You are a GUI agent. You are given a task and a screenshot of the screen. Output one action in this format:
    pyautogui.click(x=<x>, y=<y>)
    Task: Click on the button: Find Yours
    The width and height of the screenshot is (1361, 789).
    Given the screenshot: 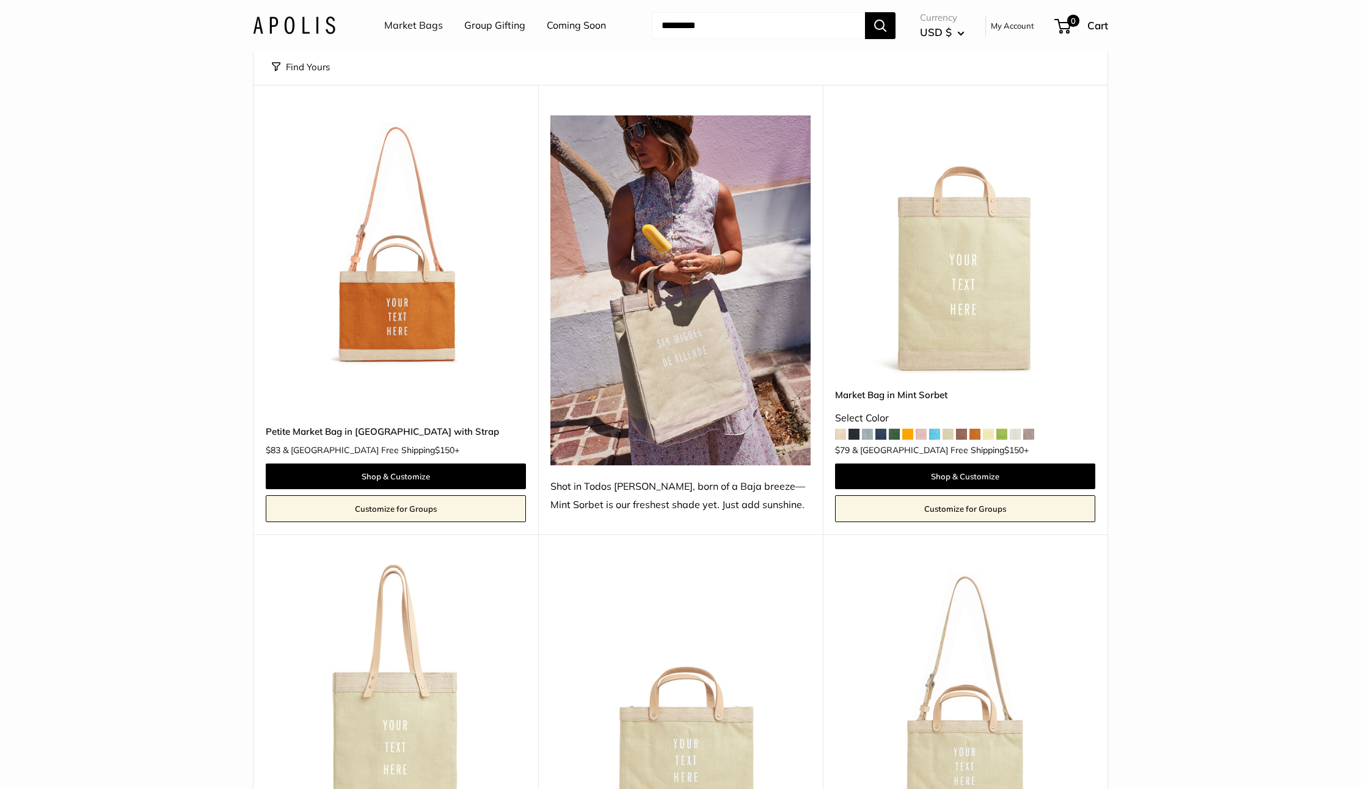 What is the action you would take?
    pyautogui.click(x=300, y=67)
    